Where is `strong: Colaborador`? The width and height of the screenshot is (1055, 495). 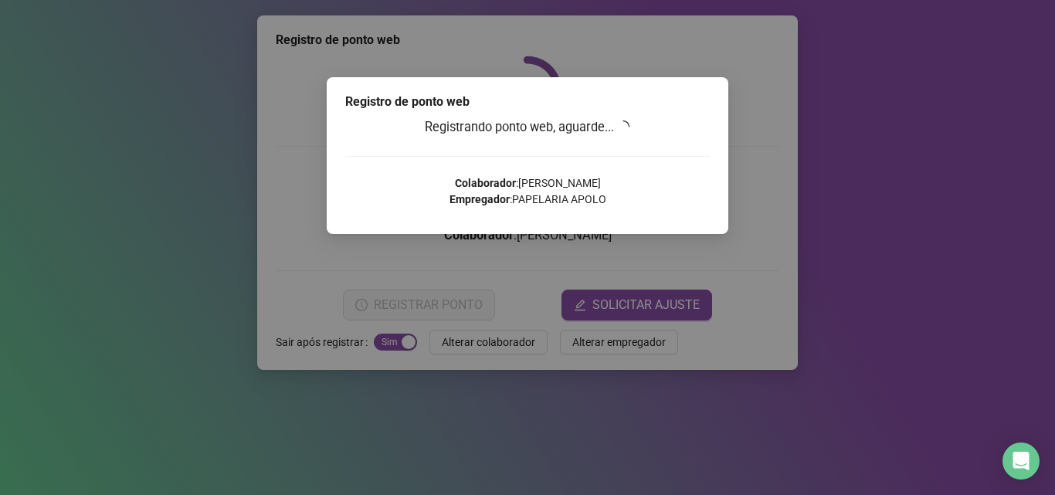 strong: Colaborador is located at coordinates (485, 183).